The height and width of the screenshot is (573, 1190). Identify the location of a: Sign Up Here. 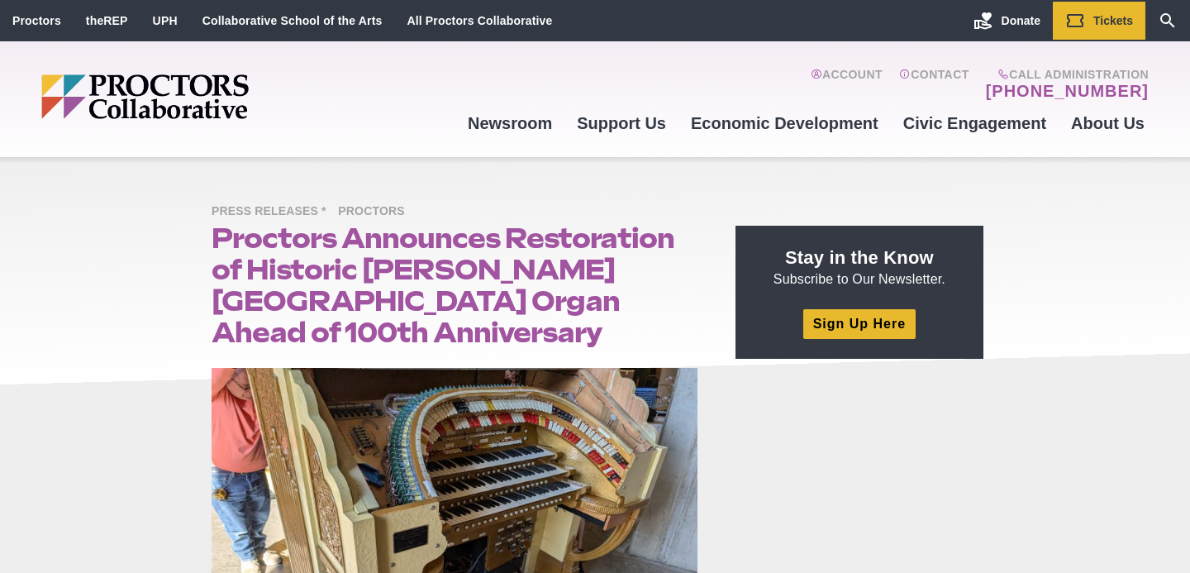
(859, 323).